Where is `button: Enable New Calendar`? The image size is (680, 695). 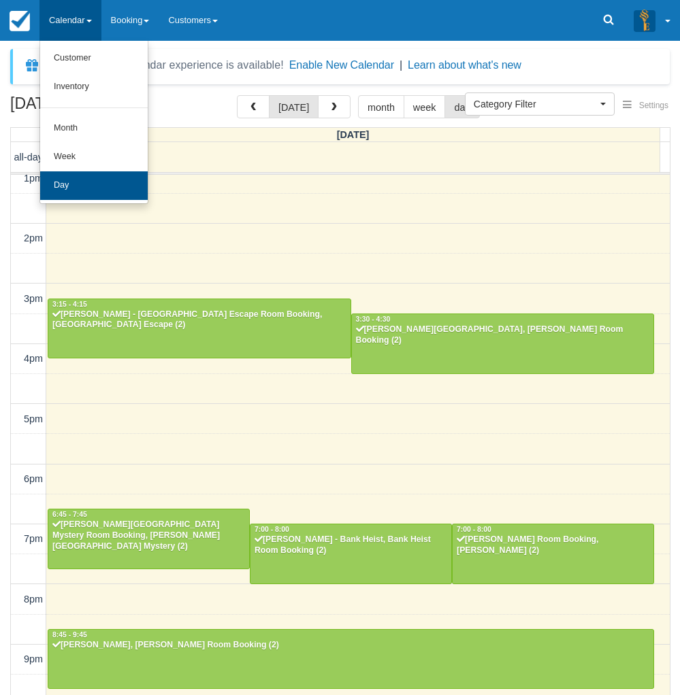
button: Enable New Calendar is located at coordinates (342, 65).